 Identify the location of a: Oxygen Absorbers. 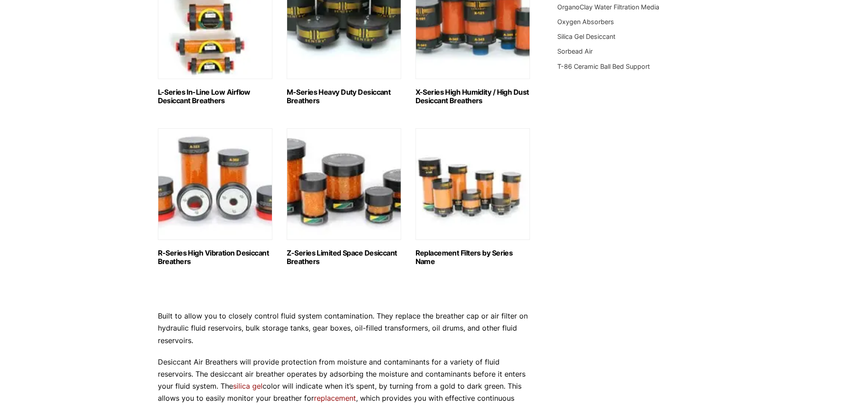
(585, 21).